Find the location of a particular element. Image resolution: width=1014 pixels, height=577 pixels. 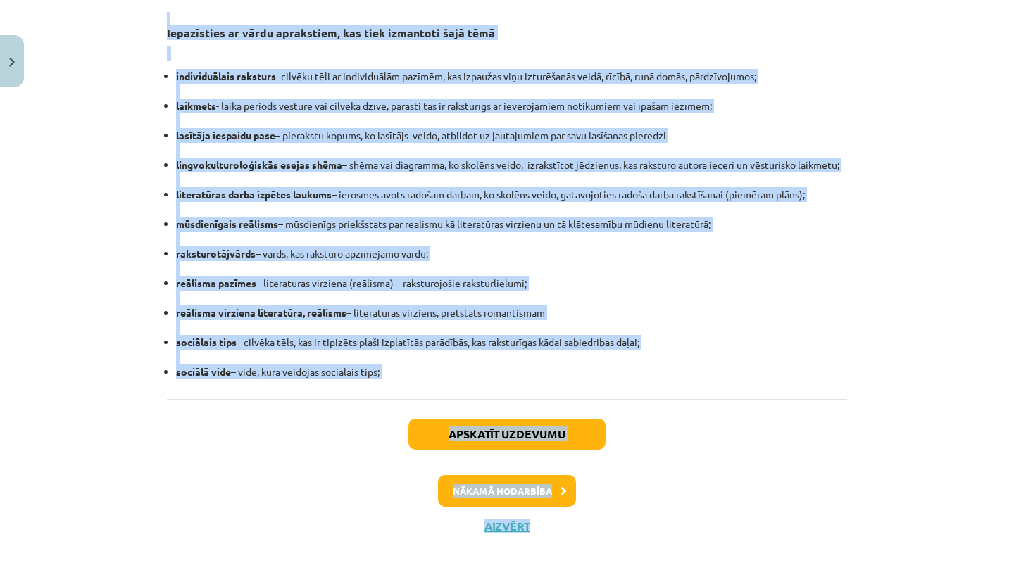

strong: reālisma virziena literatūra, reālisms is located at coordinates (261, 313).